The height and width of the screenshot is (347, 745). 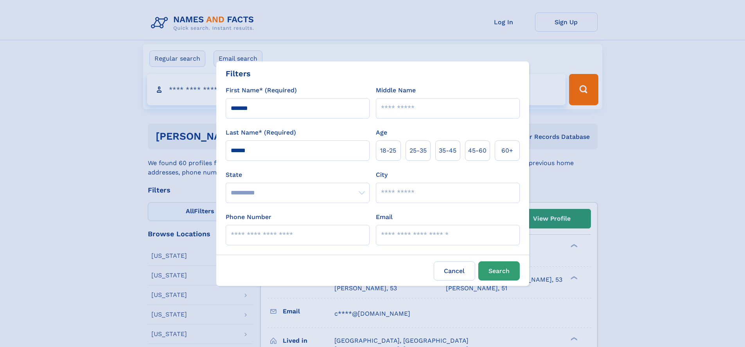 What do you see at coordinates (454, 271) in the screenshot?
I see `label: Cancel` at bounding box center [454, 271].